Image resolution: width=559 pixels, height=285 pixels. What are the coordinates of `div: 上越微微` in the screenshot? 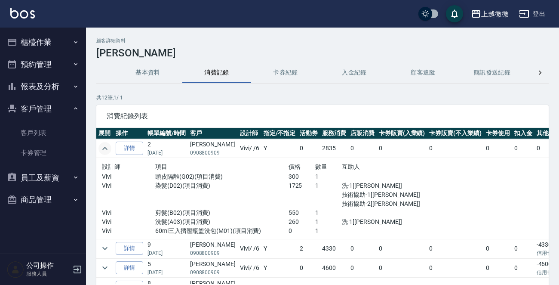 It's located at (495, 14).